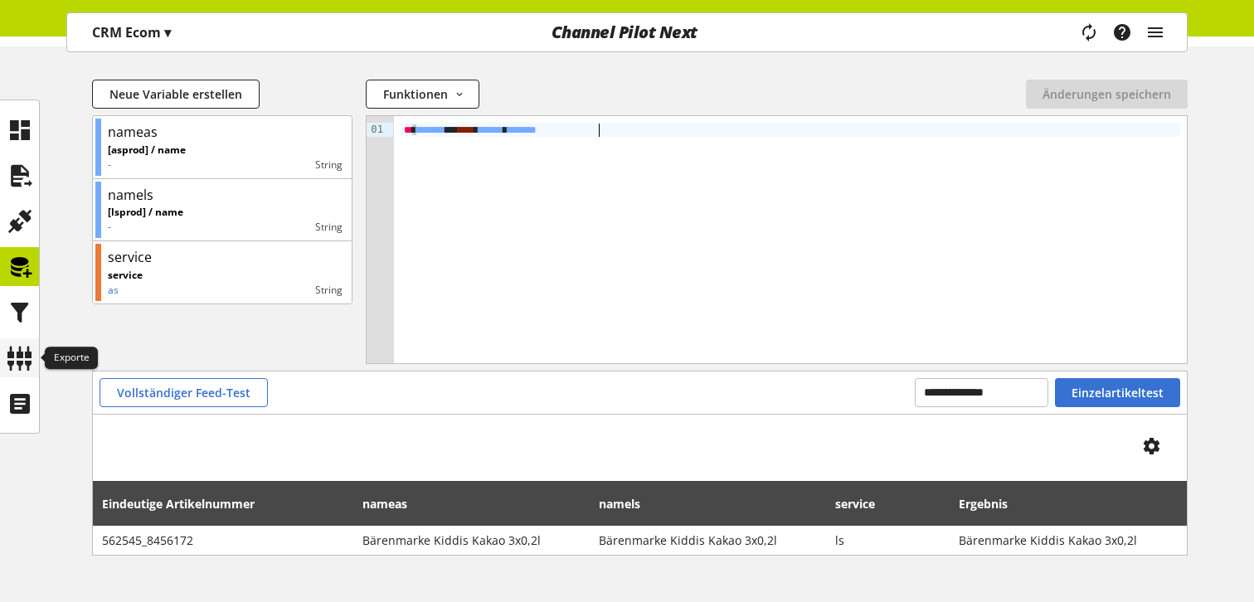 Image resolution: width=1254 pixels, height=602 pixels. Describe the element at coordinates (422, 94) in the screenshot. I see `button: Funktionen` at that location.